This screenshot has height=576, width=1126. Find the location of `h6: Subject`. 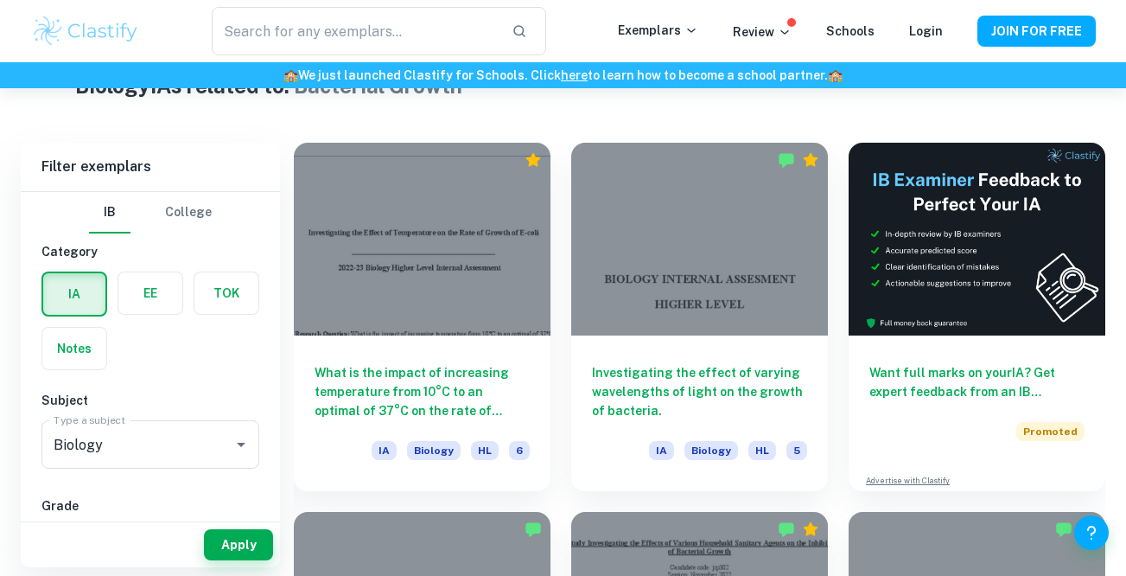

h6: Subject is located at coordinates (150, 400).